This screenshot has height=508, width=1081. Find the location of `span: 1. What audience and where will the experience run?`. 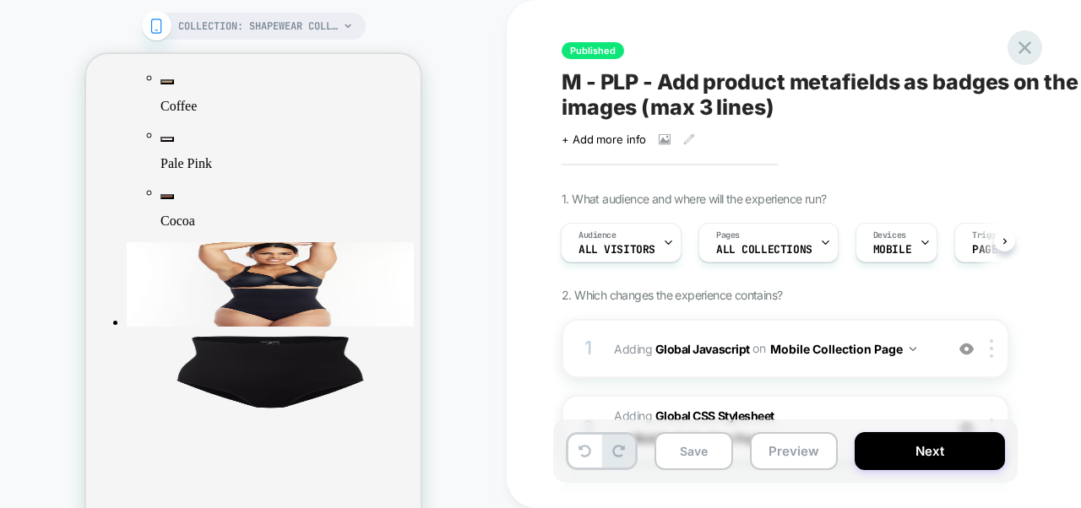

span: 1. What audience and where will the experience run? is located at coordinates (693, 198).